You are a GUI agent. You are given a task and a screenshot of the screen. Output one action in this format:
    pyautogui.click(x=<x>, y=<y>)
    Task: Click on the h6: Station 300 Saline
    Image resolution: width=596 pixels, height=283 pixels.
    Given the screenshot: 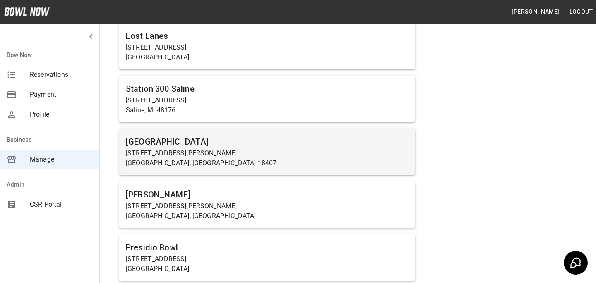 What is the action you would take?
    pyautogui.click(x=267, y=89)
    